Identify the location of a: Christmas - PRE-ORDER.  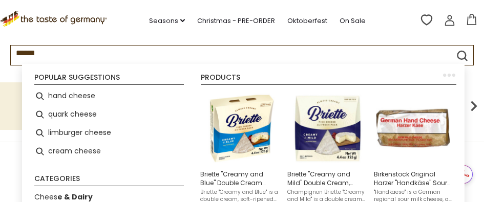
(236, 21).